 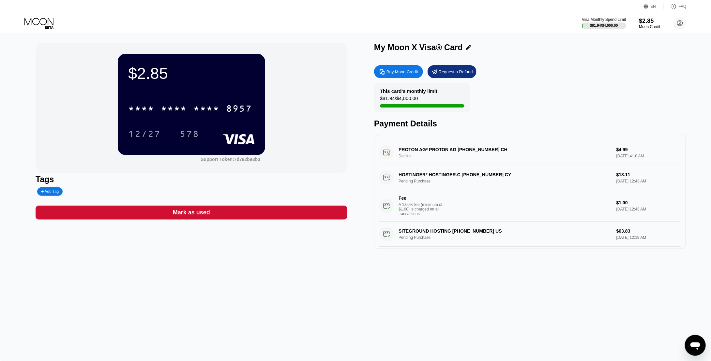 What do you see at coordinates (418, 47) in the screenshot?
I see `div: My Moon X Visa® Card` at bounding box center [418, 47].